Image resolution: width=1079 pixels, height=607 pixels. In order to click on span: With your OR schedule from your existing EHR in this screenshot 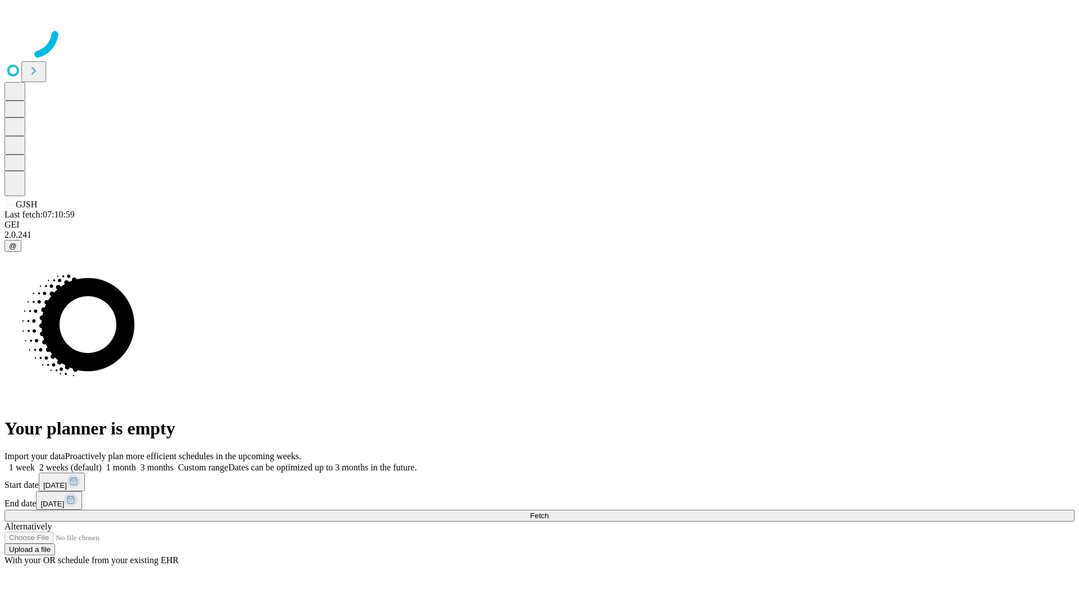, I will do `click(92, 560)`.